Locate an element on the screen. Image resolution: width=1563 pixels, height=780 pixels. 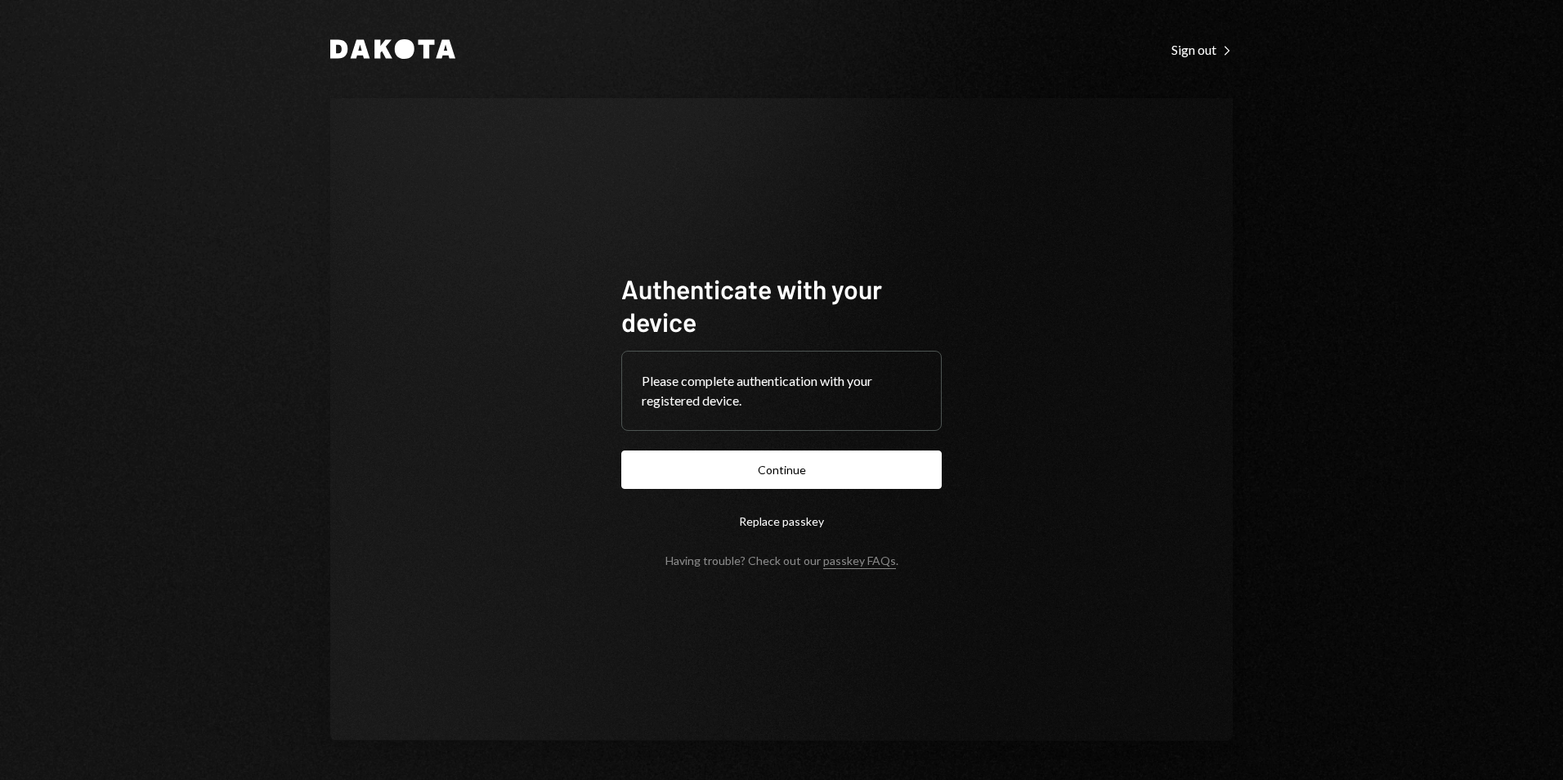
div: Having trouble? Check out our . is located at coordinates (782, 560).